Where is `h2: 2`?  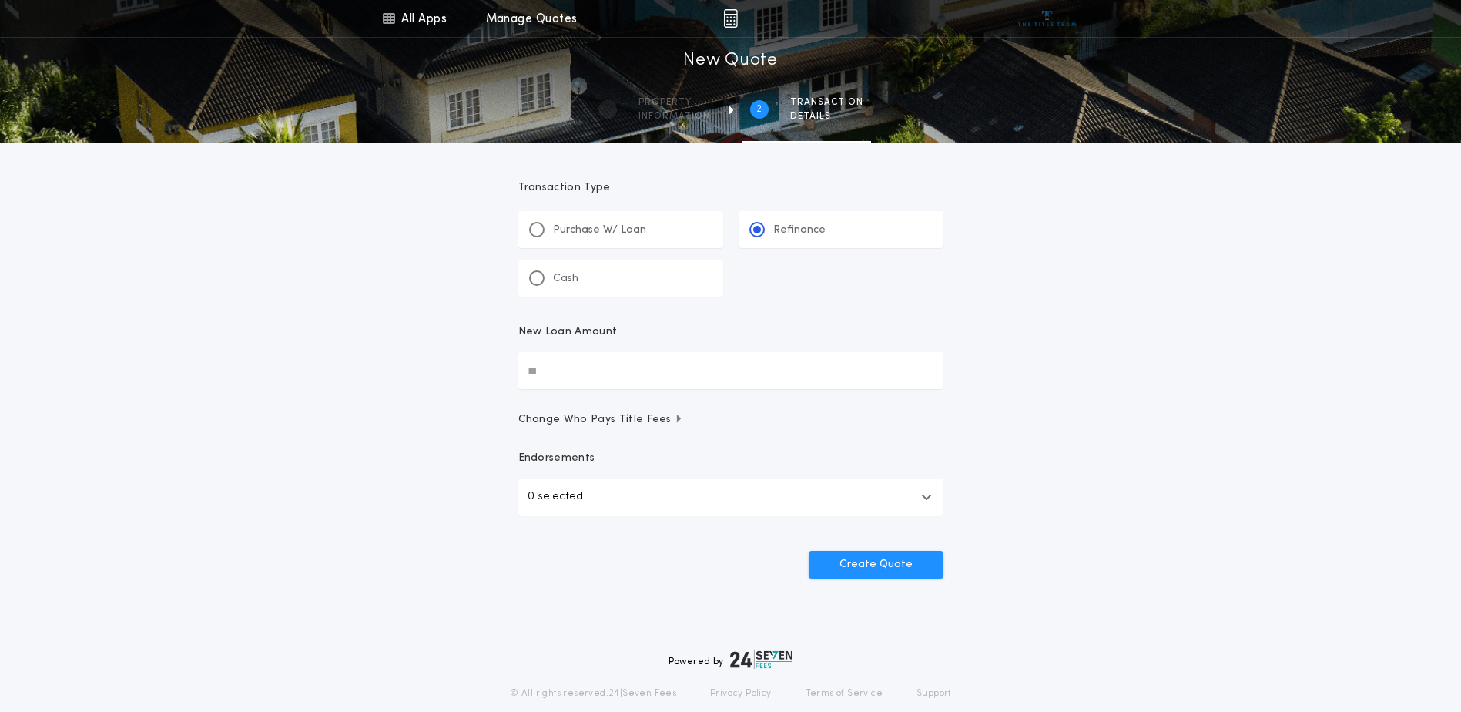 h2: 2 is located at coordinates (759, 109).